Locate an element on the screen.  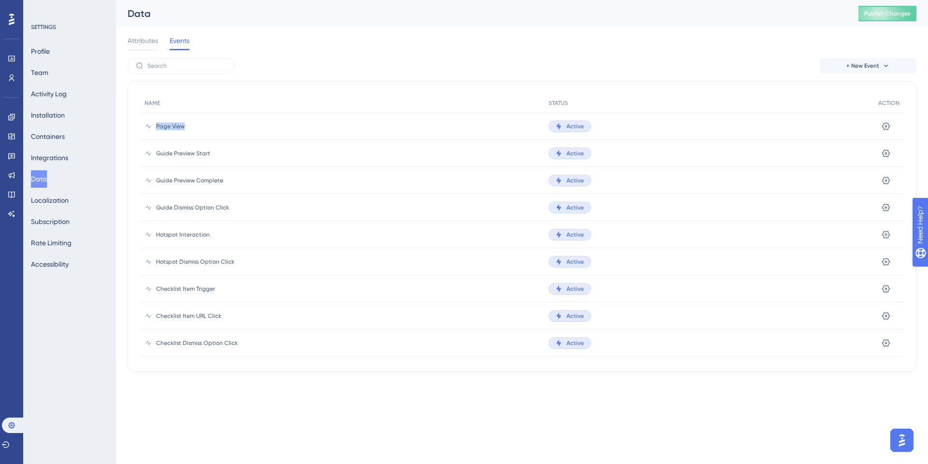
span: Page View is located at coordinates (170, 126).